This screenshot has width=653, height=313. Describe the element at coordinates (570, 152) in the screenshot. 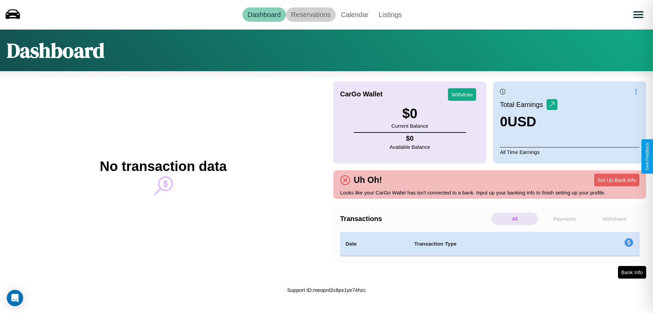

I see `p: All Time Earnings` at that location.